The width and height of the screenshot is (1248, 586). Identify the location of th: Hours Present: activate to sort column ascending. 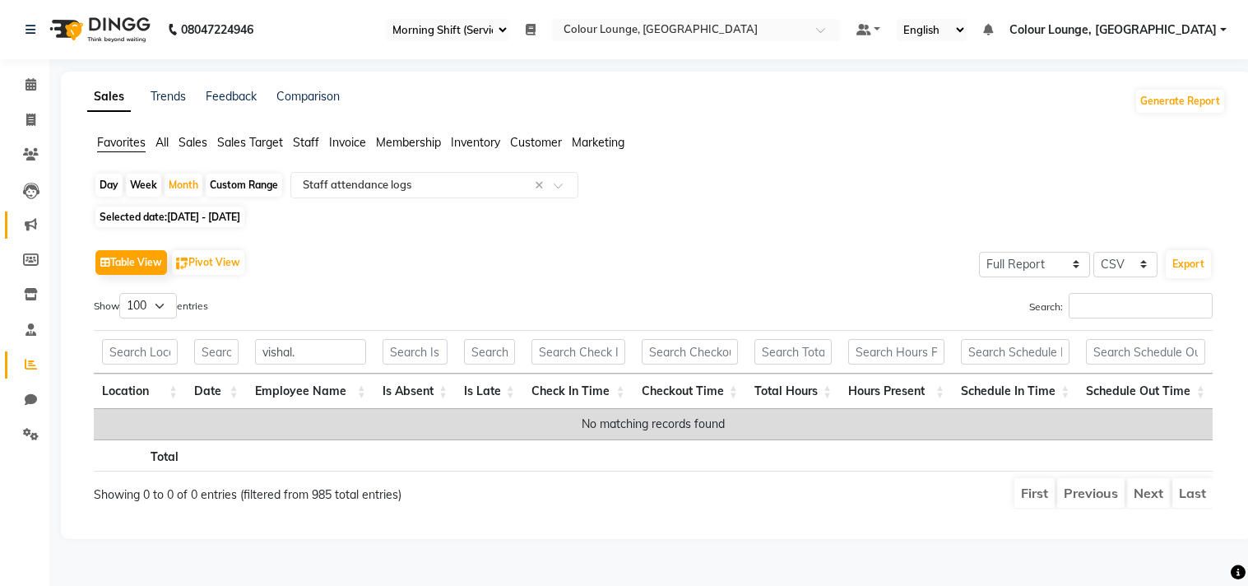
(896, 391).